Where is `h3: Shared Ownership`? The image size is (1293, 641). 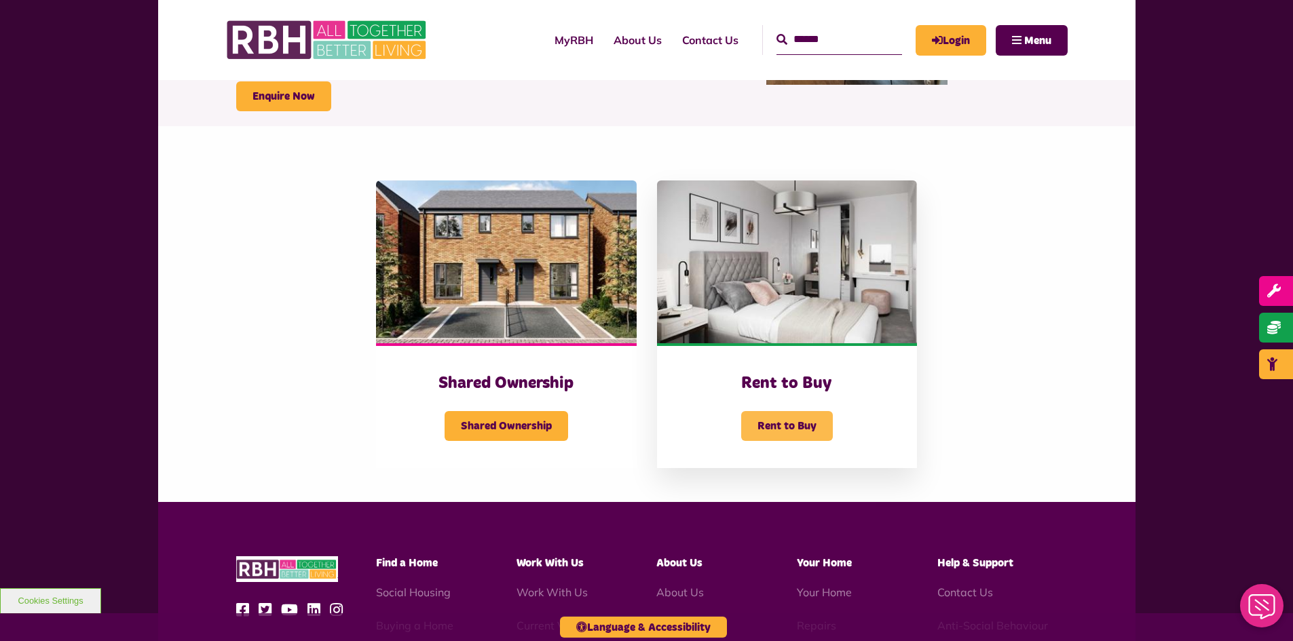
h3: Shared Ownership is located at coordinates (506, 384).